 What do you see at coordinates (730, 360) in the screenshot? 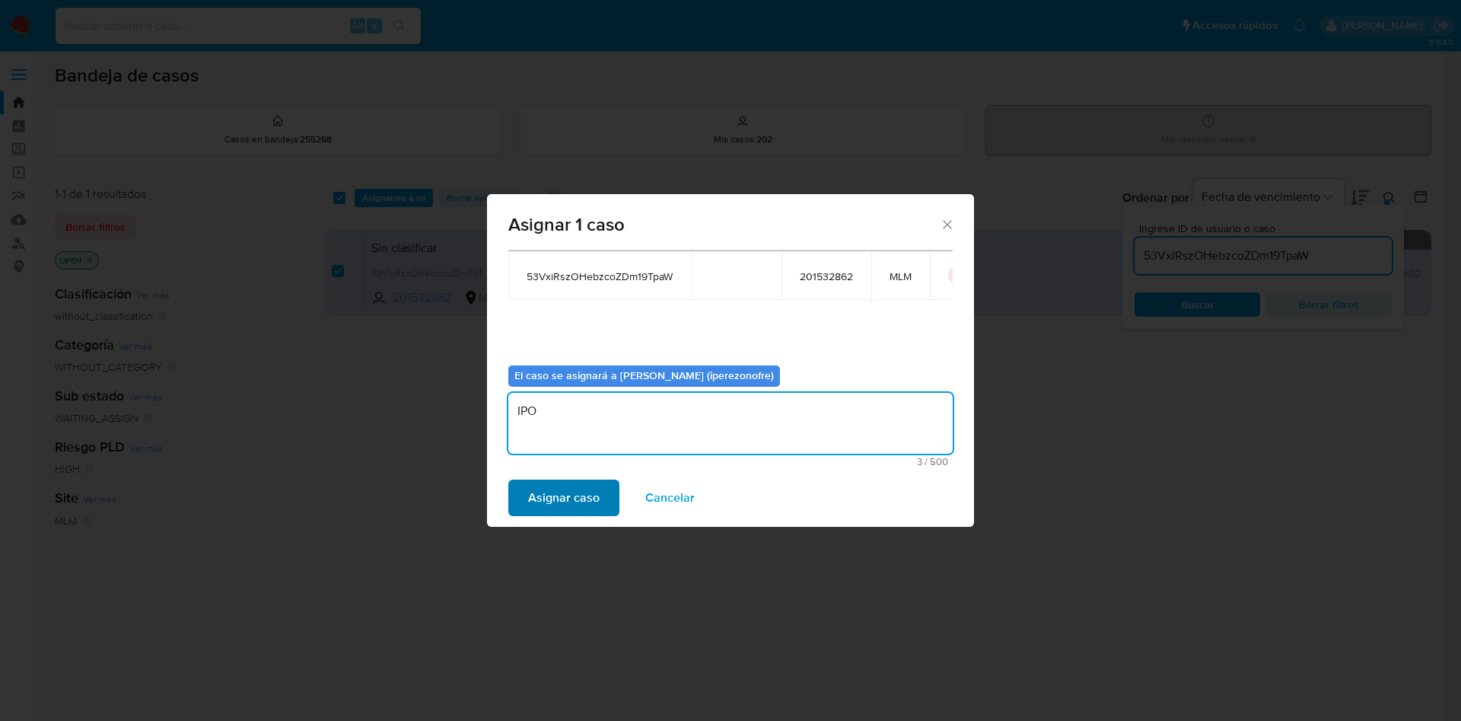
I see `div: assign-modal` at bounding box center [730, 360].